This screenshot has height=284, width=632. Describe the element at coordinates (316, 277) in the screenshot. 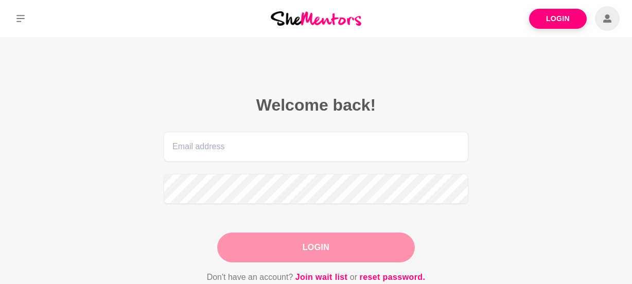

I see `p: Don't have an account? or` at that location.